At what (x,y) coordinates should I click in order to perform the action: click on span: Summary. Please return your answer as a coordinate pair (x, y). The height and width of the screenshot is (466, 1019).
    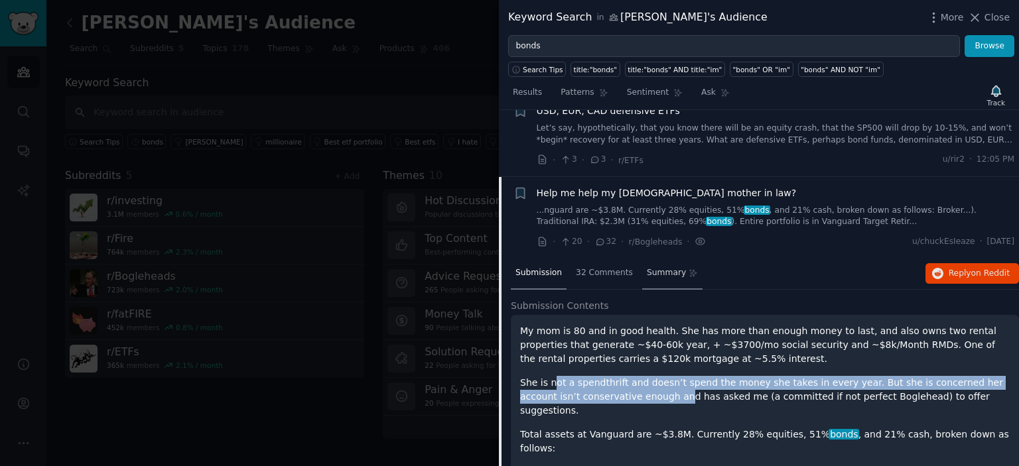
    Looking at the image, I should click on (666, 273).